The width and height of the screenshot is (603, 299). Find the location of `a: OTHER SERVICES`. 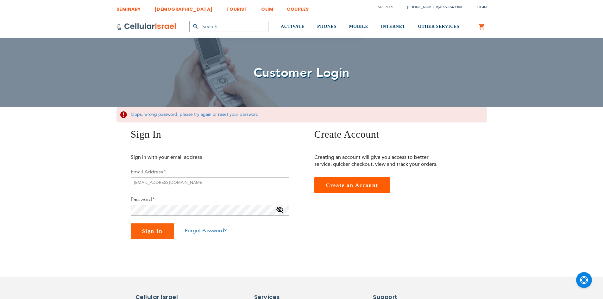

a: OTHER SERVICES is located at coordinates (438, 27).